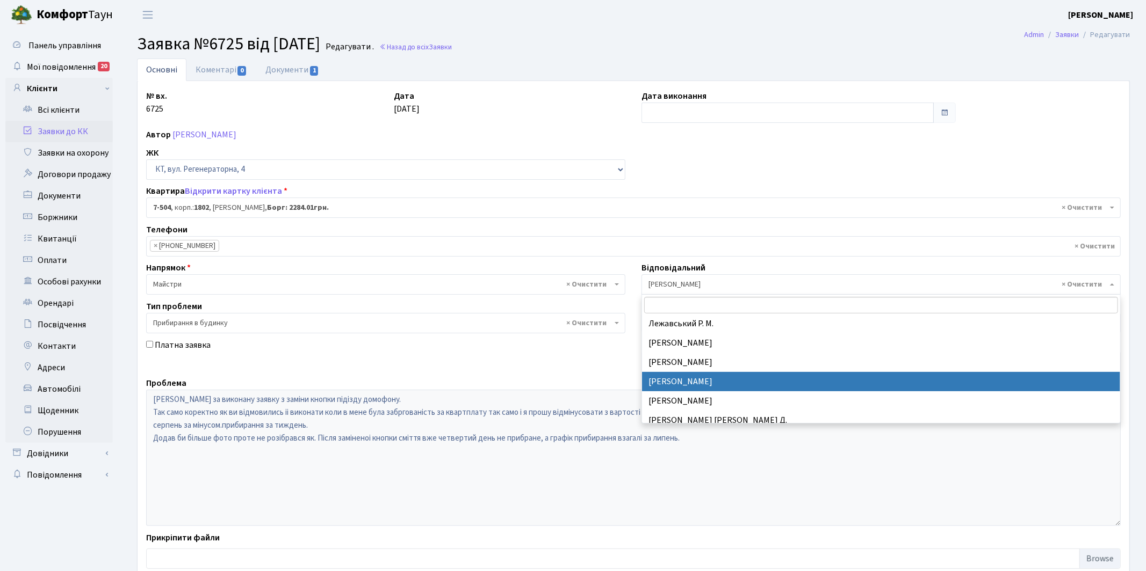 The width and height of the screenshot is (1146, 571). I want to click on a: Мої повідомлення20, so click(59, 67).